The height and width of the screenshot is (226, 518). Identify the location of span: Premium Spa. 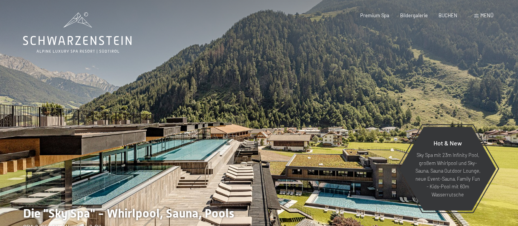
(375, 15).